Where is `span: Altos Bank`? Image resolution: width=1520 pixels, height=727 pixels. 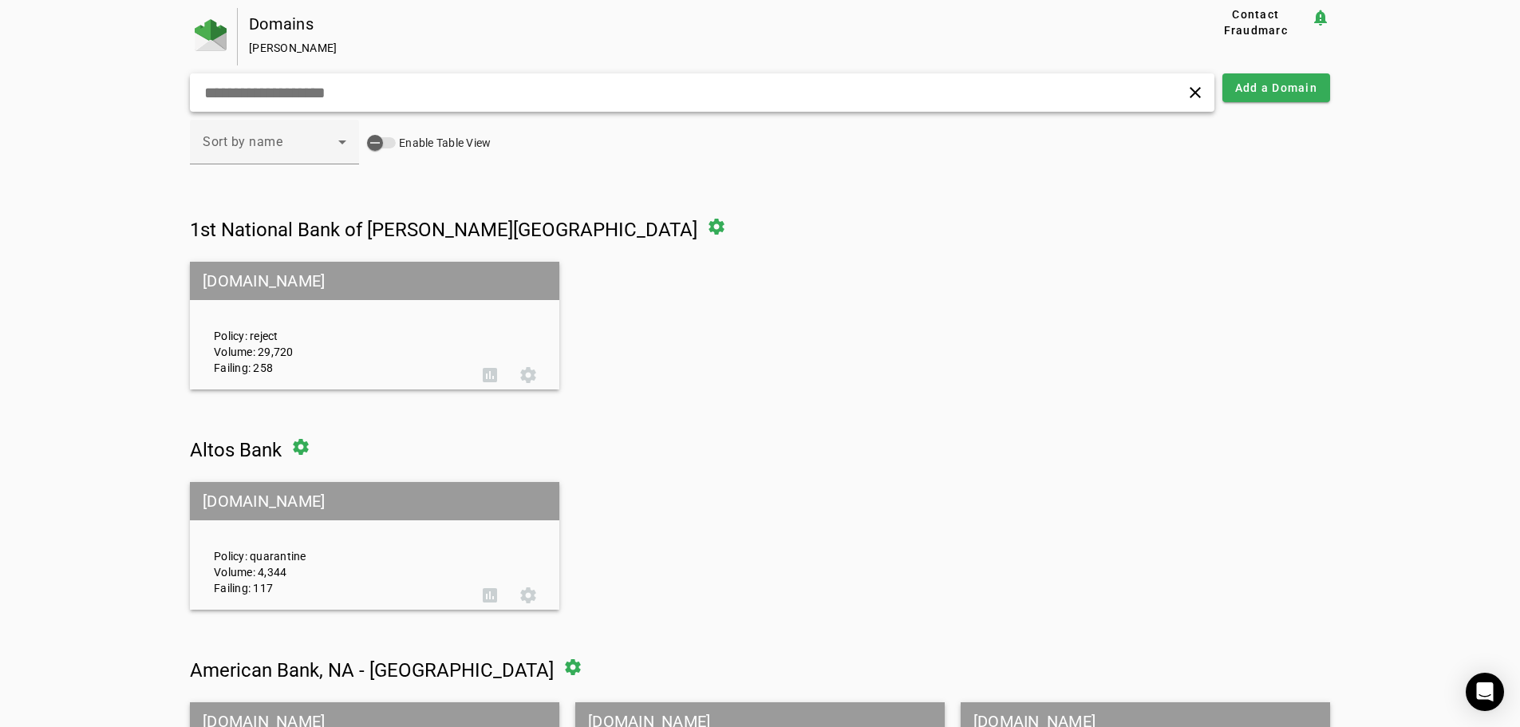 span: Altos Bank is located at coordinates (235, 450).